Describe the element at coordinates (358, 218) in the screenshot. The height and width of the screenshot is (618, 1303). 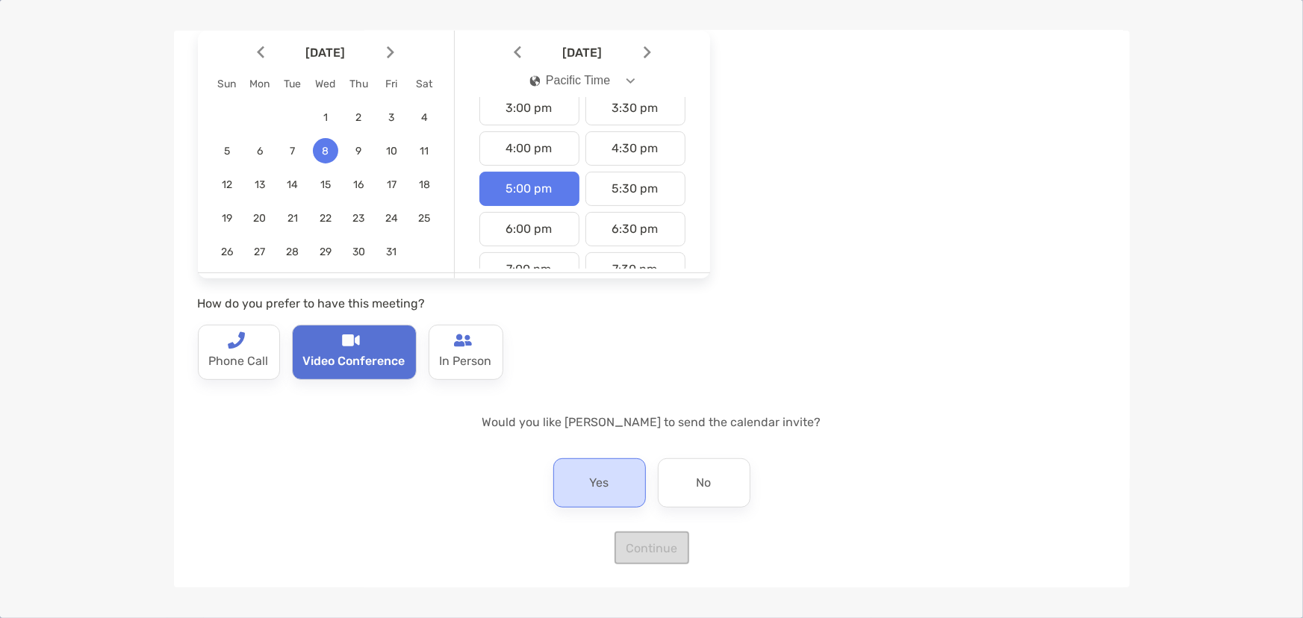
I see `span: 23` at that location.